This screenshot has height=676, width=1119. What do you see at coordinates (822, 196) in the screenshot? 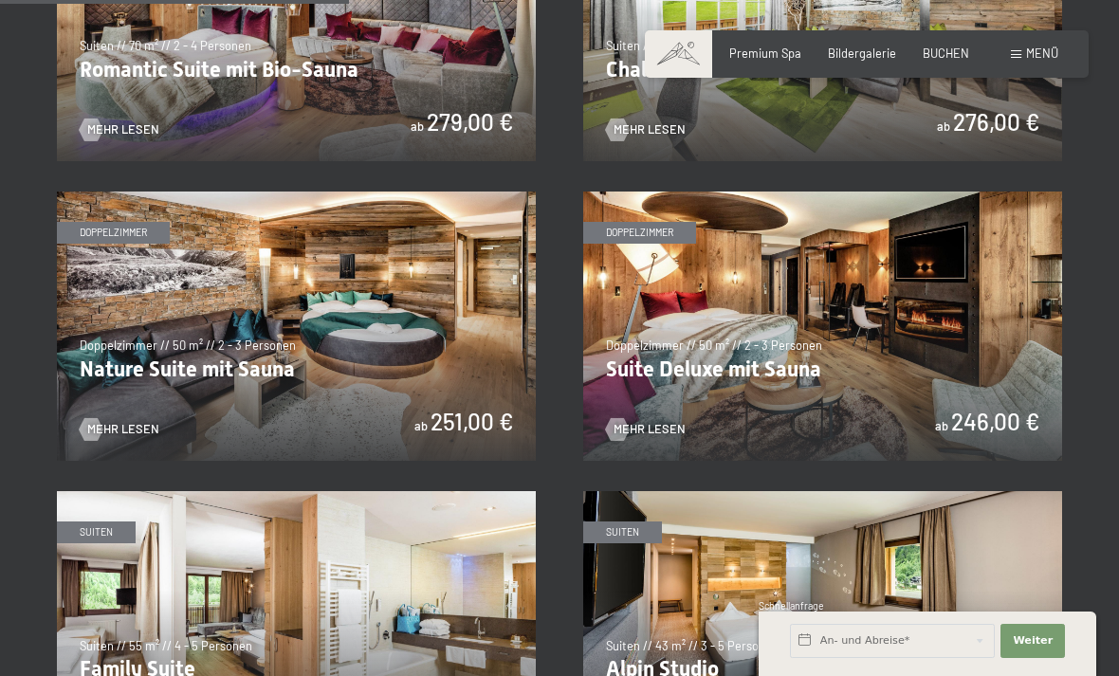
I see `a: Suite Deluxe mit Sauna` at bounding box center [822, 196].